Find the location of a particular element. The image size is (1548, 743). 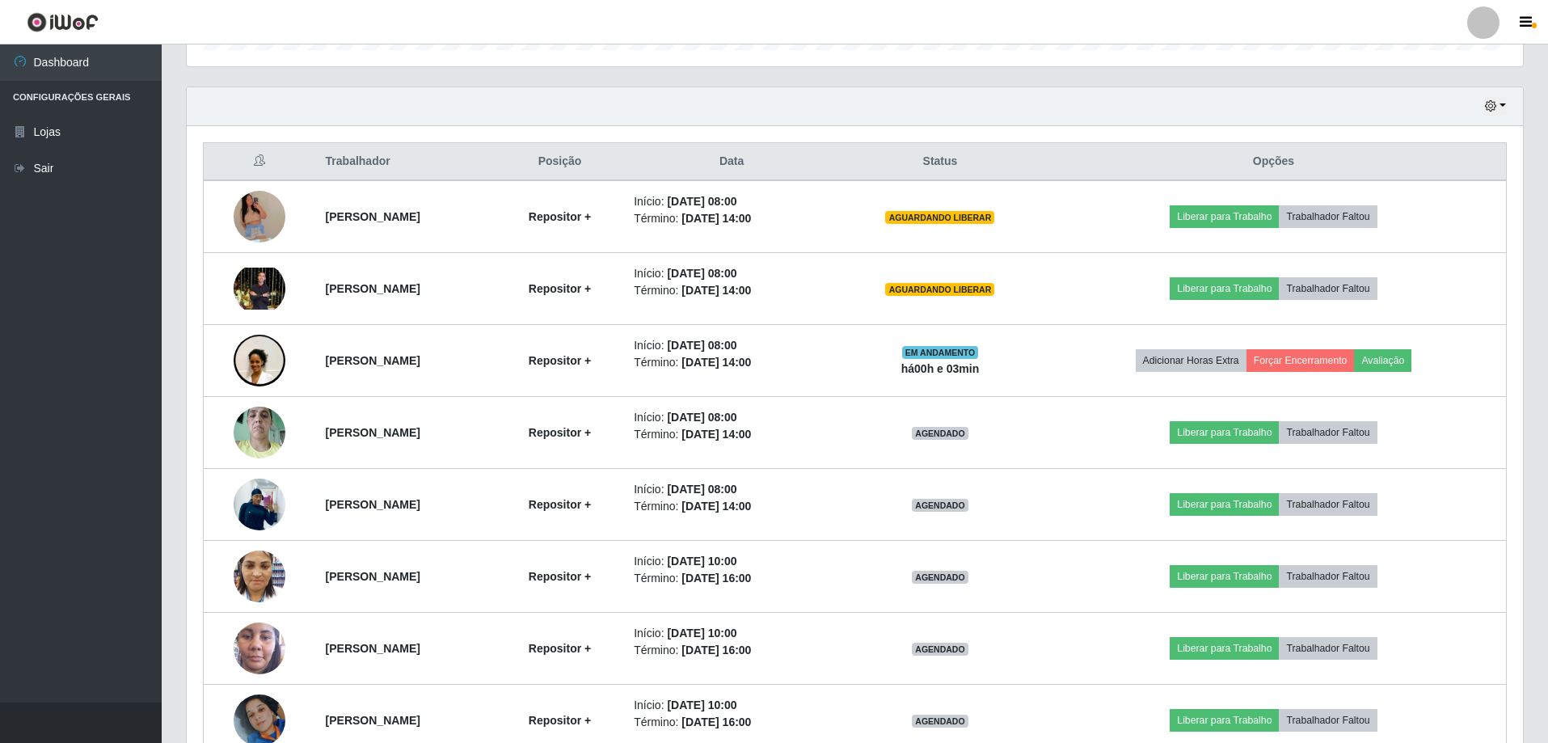

img: 1750959267222.jpeg is located at coordinates (260, 576).